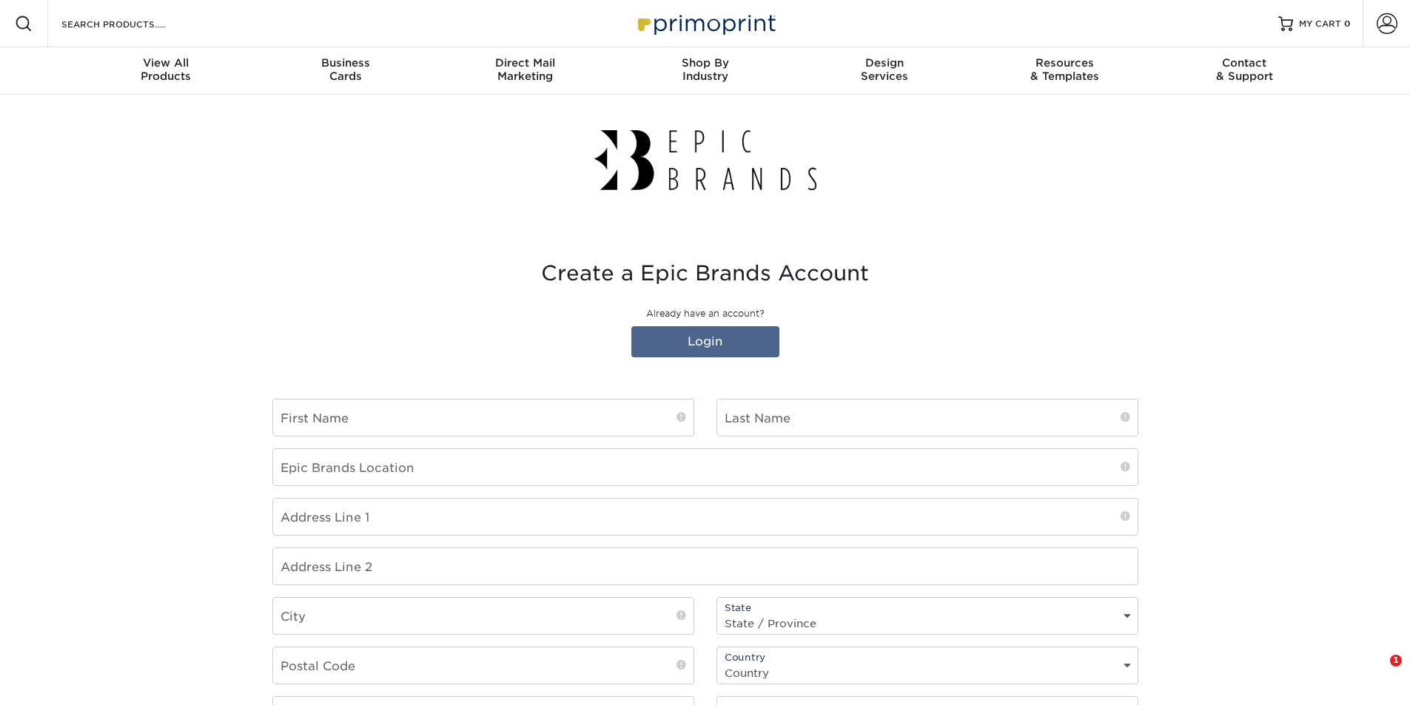 Image resolution: width=1410 pixels, height=705 pixels. What do you see at coordinates (132, 24) in the screenshot?
I see `input: SEARCH PRODUCTS.....` at bounding box center [132, 24].